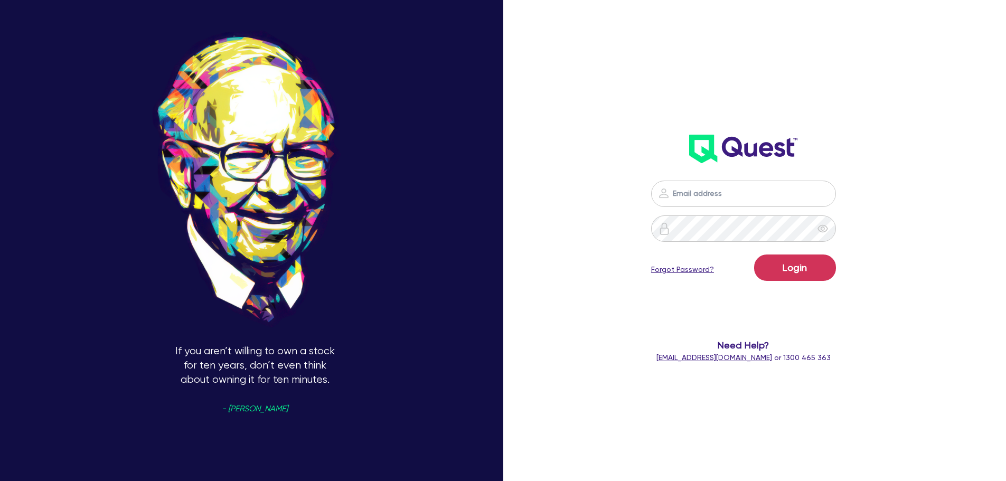 Image resolution: width=1006 pixels, height=481 pixels. I want to click on span: or 1300 465 363, so click(743, 357).